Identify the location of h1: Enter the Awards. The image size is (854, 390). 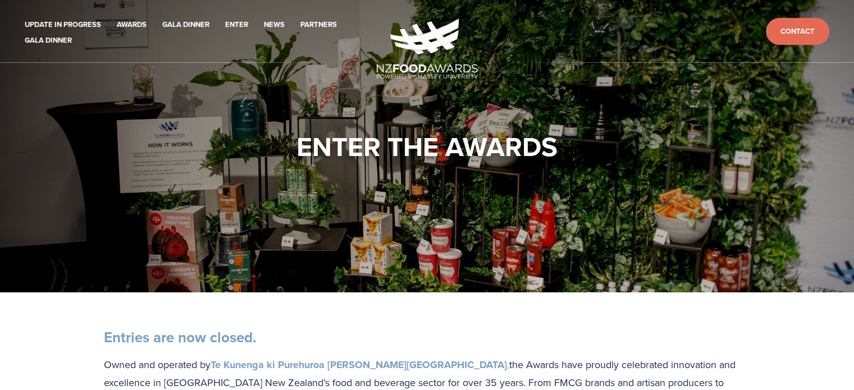
(427, 147).